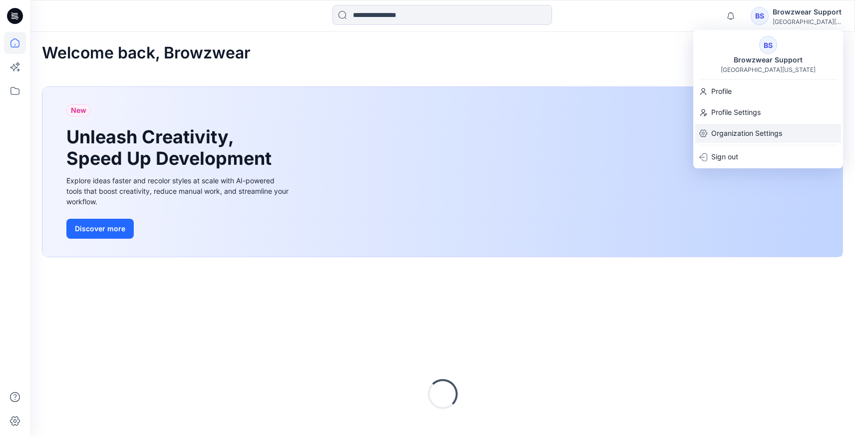  Describe the element at coordinates (100, 229) in the screenshot. I see `button: Discover more` at that location.